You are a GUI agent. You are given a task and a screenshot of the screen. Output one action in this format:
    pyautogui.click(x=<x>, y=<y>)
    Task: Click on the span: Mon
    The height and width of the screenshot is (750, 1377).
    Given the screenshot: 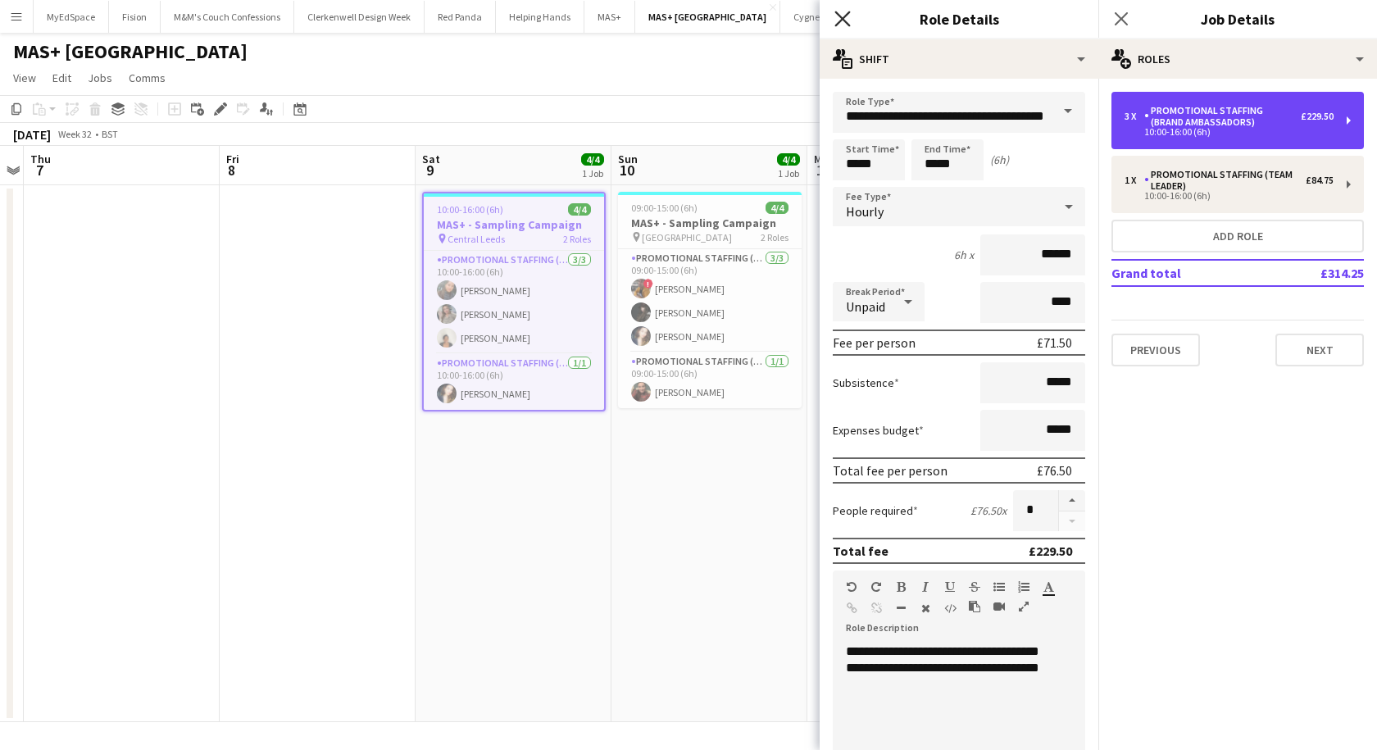 What is the action you would take?
    pyautogui.click(x=825, y=159)
    